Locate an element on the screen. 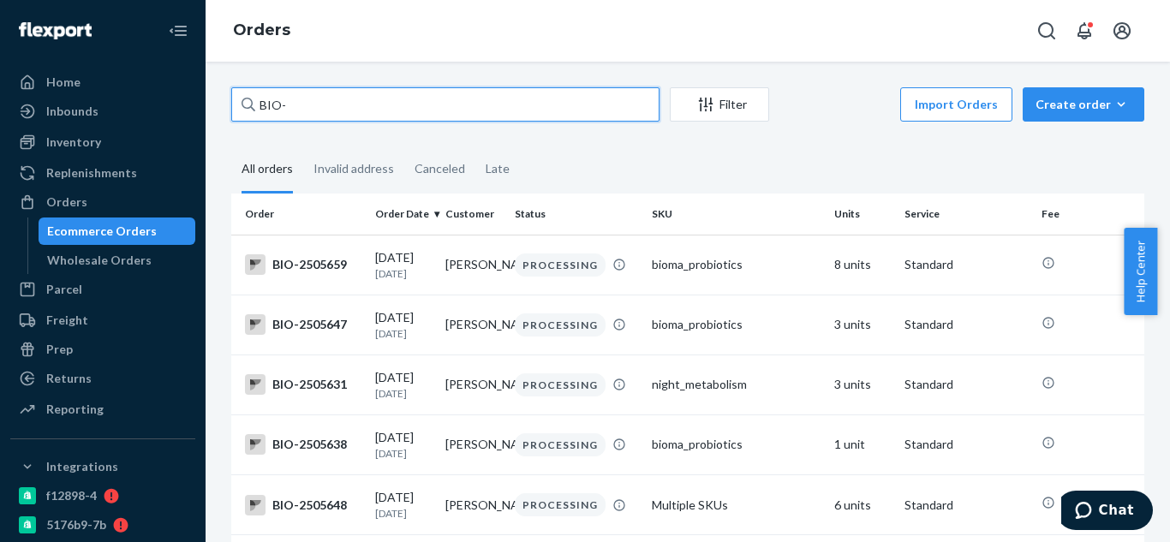 This screenshot has width=1170, height=542. div: Customer is located at coordinates (474, 213).